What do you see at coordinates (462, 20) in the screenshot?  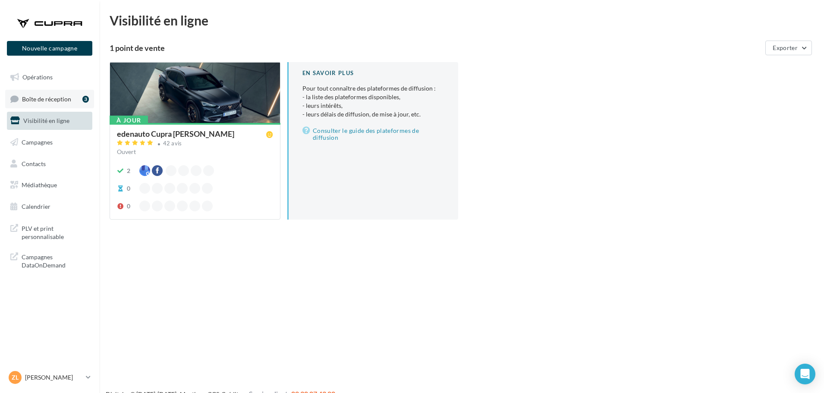 I see `div: Visibilité en ligne` at bounding box center [462, 20].